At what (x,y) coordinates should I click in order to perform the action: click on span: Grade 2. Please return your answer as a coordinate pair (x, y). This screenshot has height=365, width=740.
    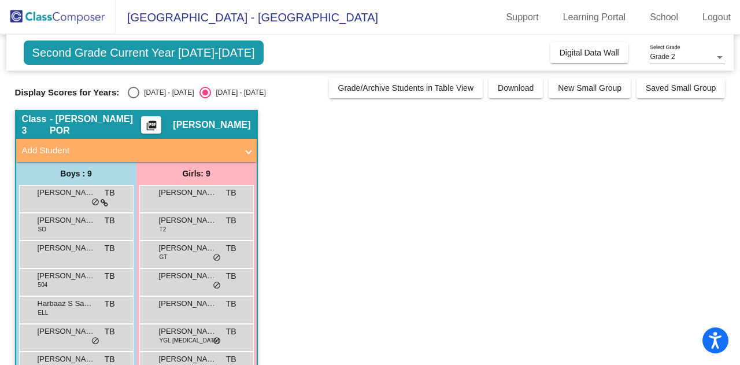
    Looking at the image, I should click on (662, 57).